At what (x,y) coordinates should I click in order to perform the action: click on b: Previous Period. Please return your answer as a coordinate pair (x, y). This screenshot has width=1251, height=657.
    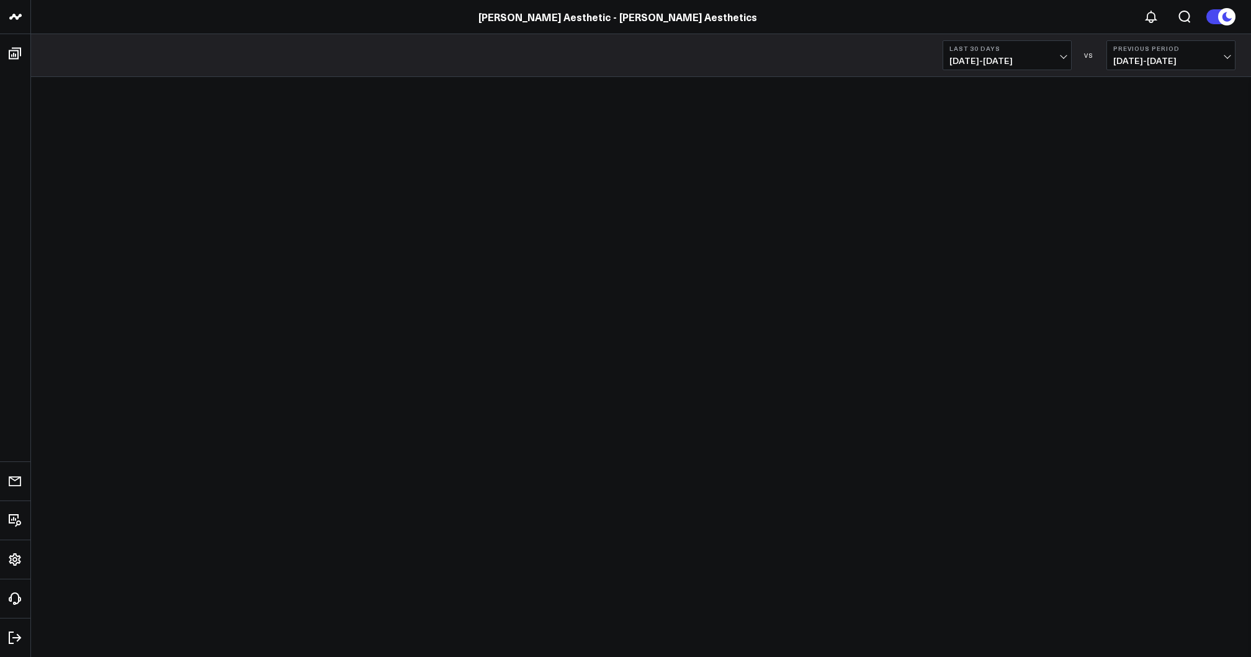
    Looking at the image, I should click on (1171, 48).